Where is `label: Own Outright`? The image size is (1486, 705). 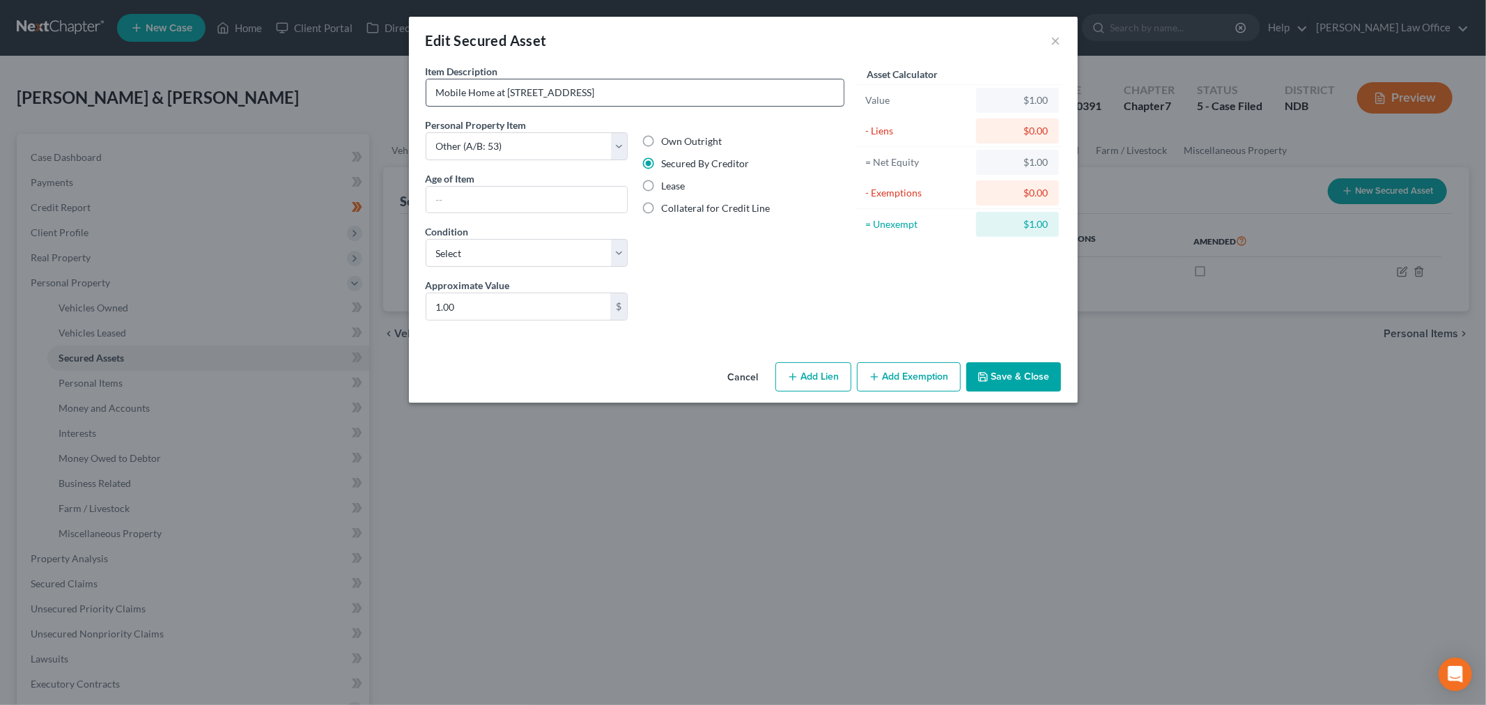 label: Own Outright is located at coordinates (691, 141).